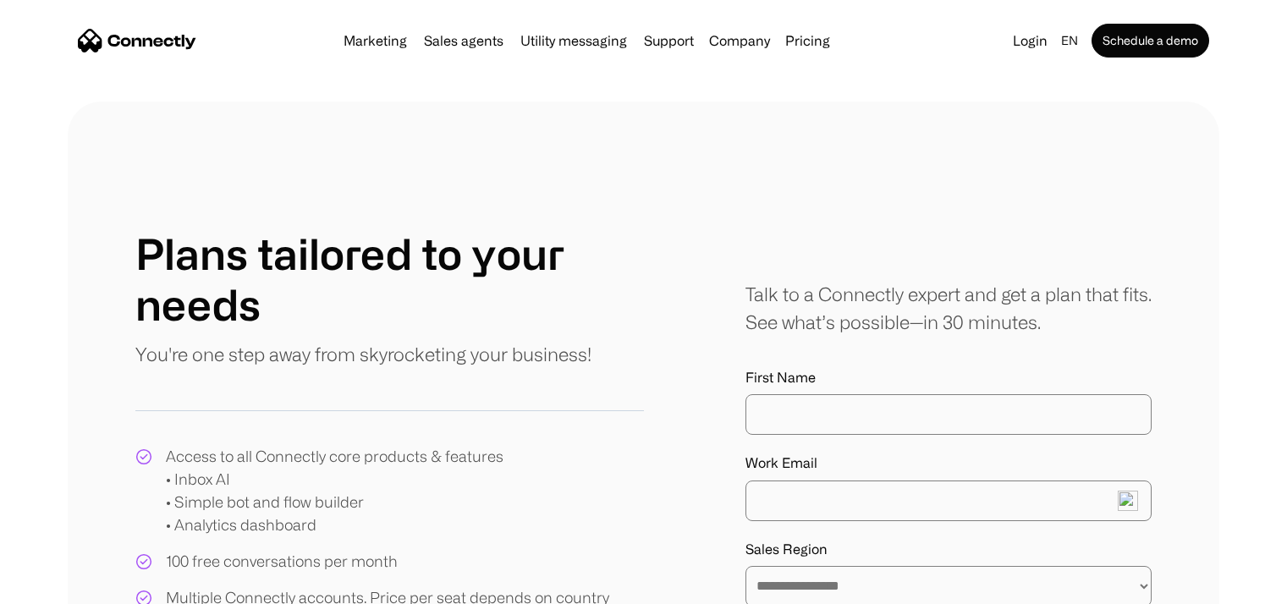 The height and width of the screenshot is (604, 1287). What do you see at coordinates (363, 354) in the screenshot?
I see `p: You're one step away from skyrocketing your business!` at bounding box center [363, 354].